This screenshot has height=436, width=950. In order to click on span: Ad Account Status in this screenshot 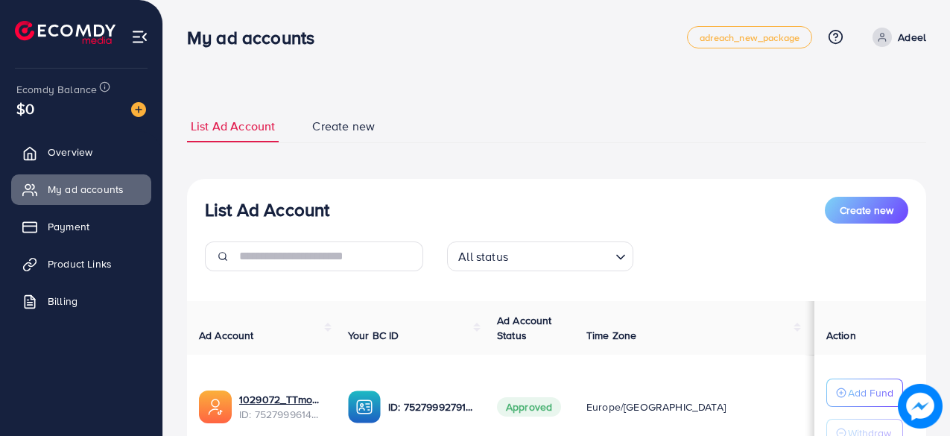, I will do `click(524, 328)`.